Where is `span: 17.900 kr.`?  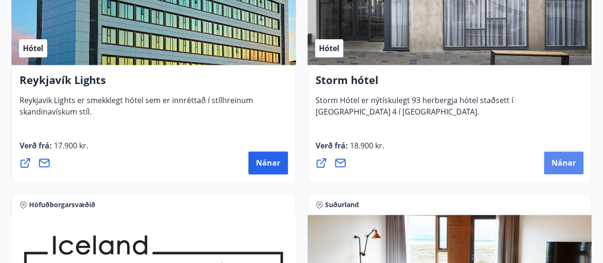
span: 17.900 kr. is located at coordinates (70, 145).